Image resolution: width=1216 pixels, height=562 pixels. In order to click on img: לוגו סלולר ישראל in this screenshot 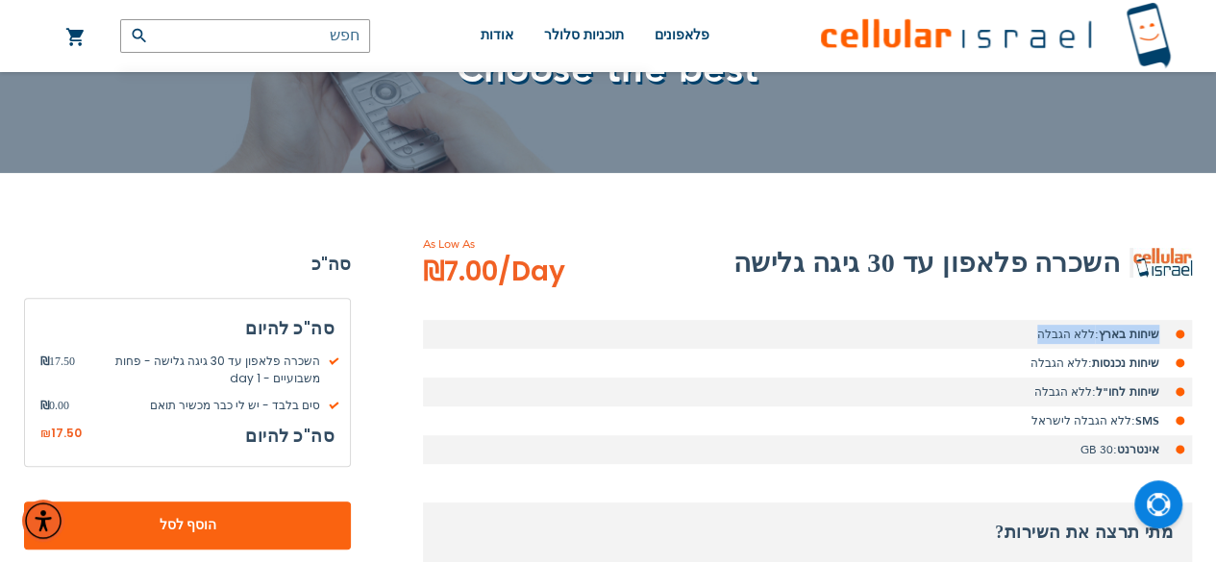, I will do `click(996, 36)`.